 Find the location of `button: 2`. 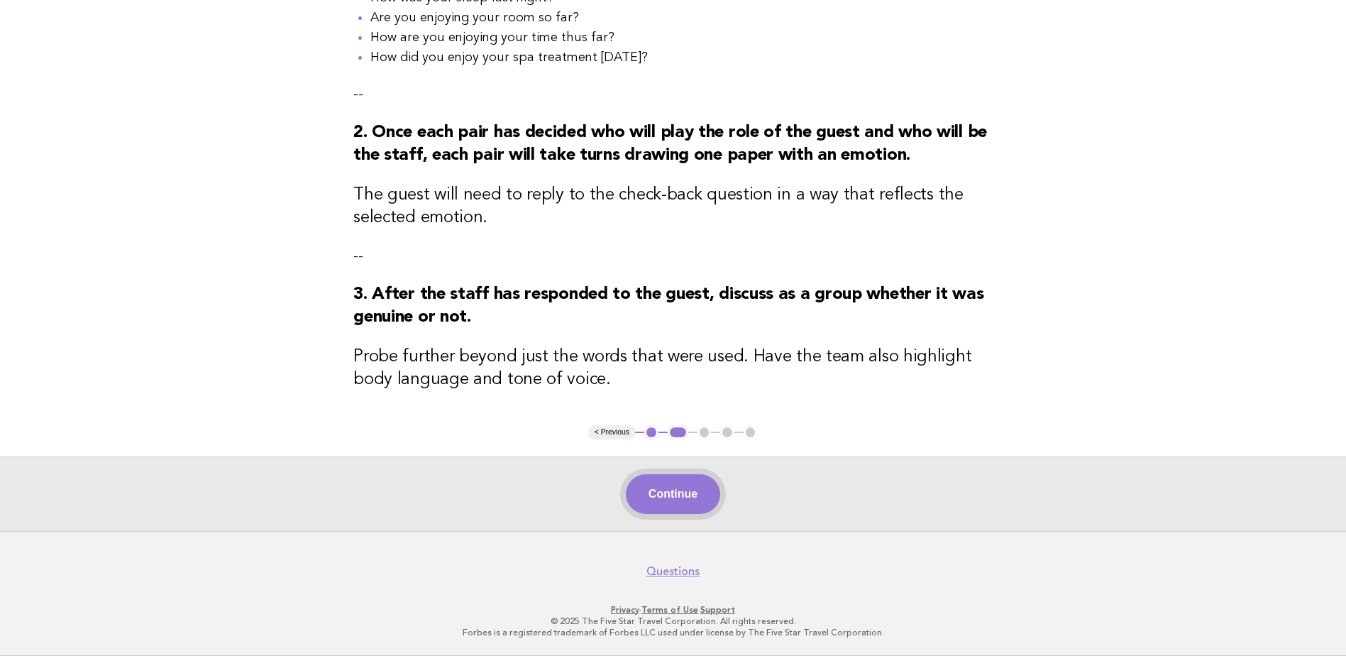

button: 2 is located at coordinates (678, 432).